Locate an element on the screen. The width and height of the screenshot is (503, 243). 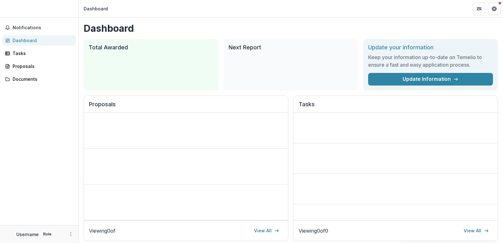
h2: Proposals is located at coordinates (186, 107).